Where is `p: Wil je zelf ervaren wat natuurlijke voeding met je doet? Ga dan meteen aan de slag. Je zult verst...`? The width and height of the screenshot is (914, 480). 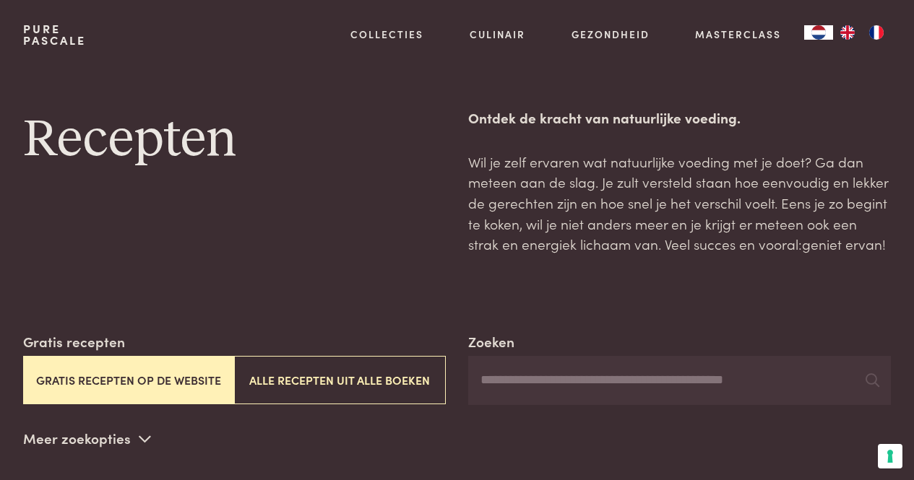 p: Wil je zelf ervaren wat natuurlijke voeding met je doet? Ga dan meteen aan de slag. Je zult verst... is located at coordinates (679, 203).